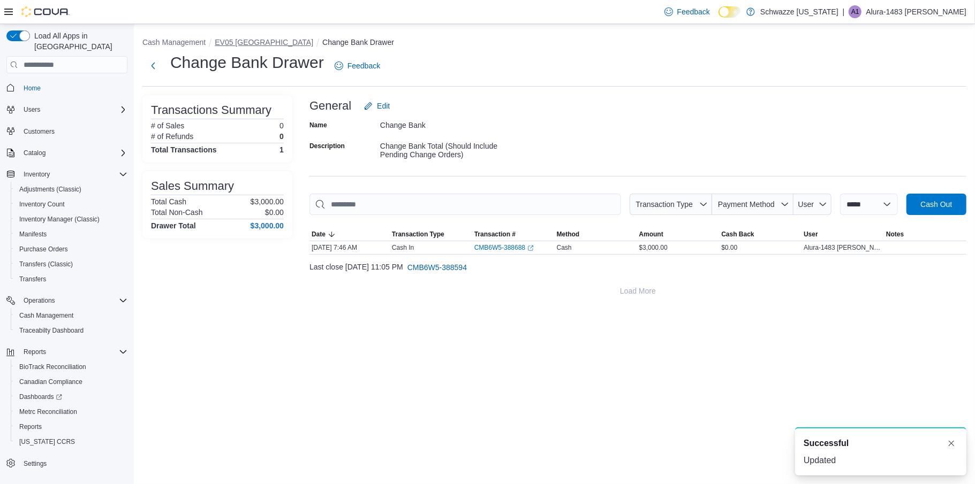 The image size is (975, 484). I want to click on h6: Total Non-Cash, so click(177, 212).